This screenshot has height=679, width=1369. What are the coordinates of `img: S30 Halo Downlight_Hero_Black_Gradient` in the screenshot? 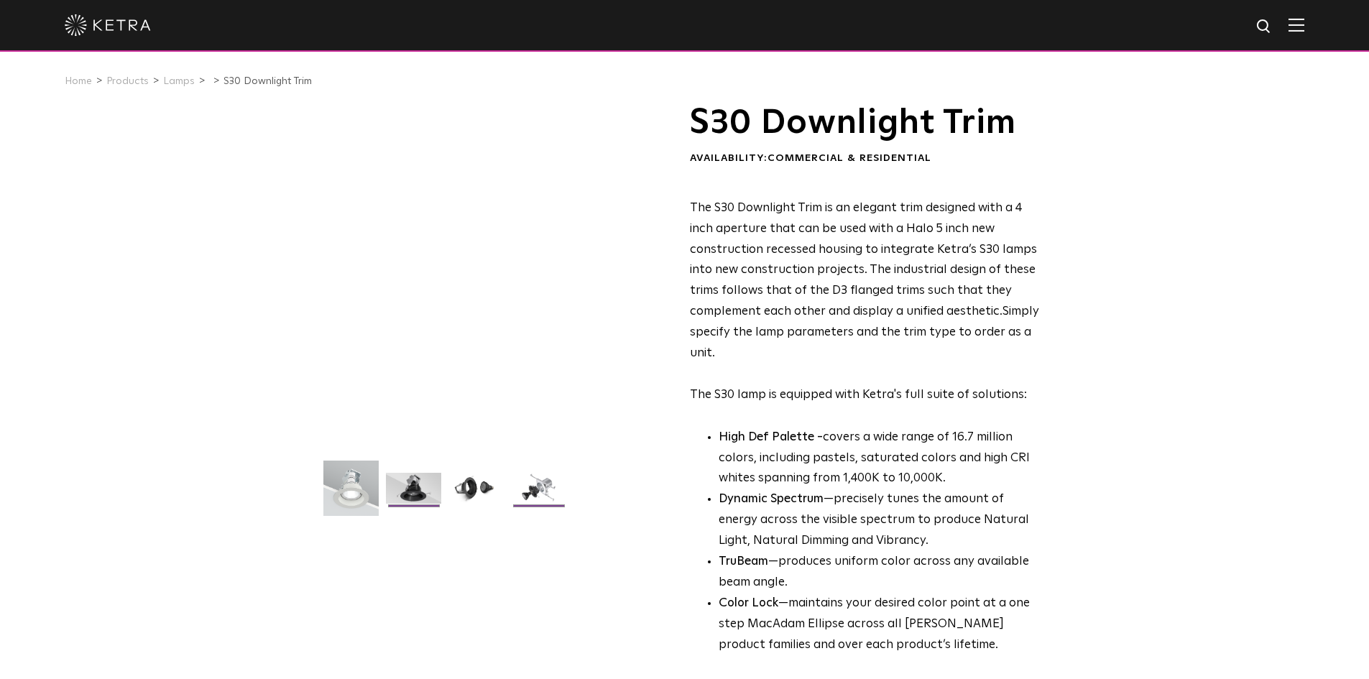 It's located at (413, 494).